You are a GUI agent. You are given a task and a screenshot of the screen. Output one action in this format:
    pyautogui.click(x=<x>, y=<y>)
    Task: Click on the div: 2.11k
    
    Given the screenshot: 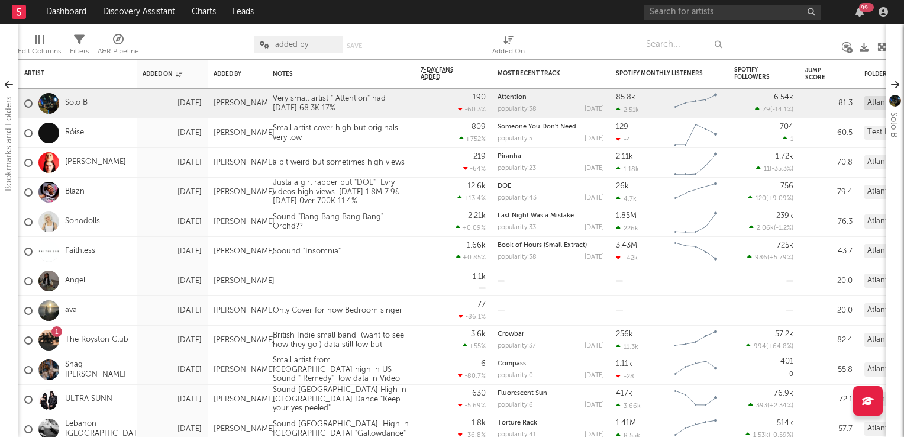 What is the action you would take?
    pyautogui.click(x=624, y=156)
    